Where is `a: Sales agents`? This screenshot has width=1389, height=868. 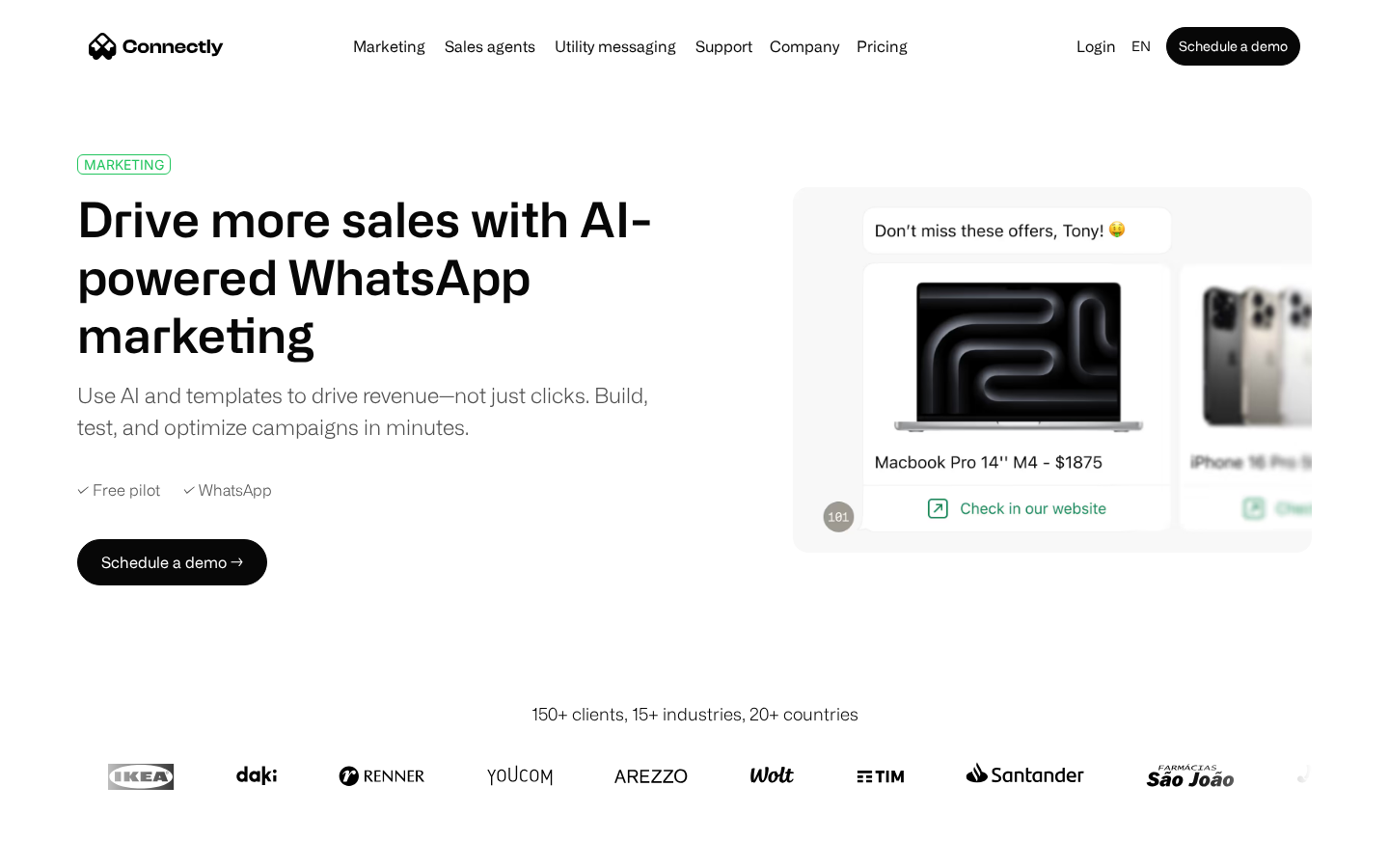
a: Sales agents is located at coordinates (490, 46).